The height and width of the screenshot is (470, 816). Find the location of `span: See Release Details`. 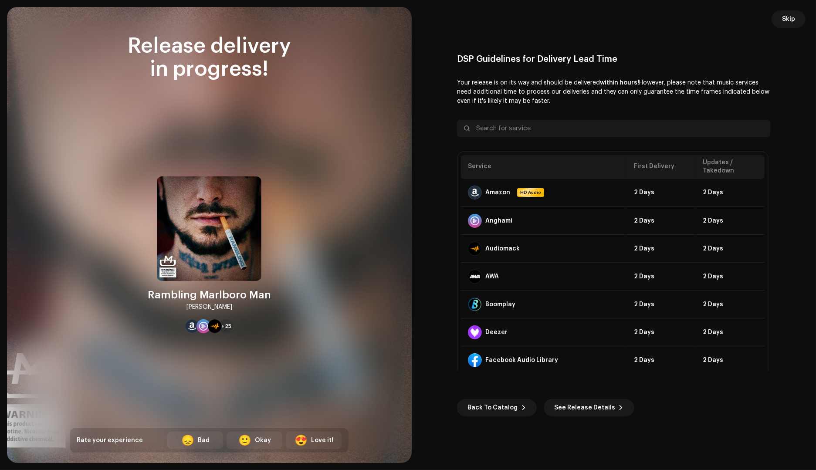

span: See Release Details is located at coordinates (585, 408).